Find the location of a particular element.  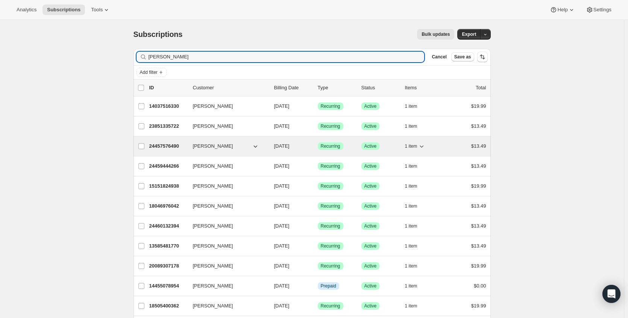

button: Sort the results is located at coordinates (483, 57).